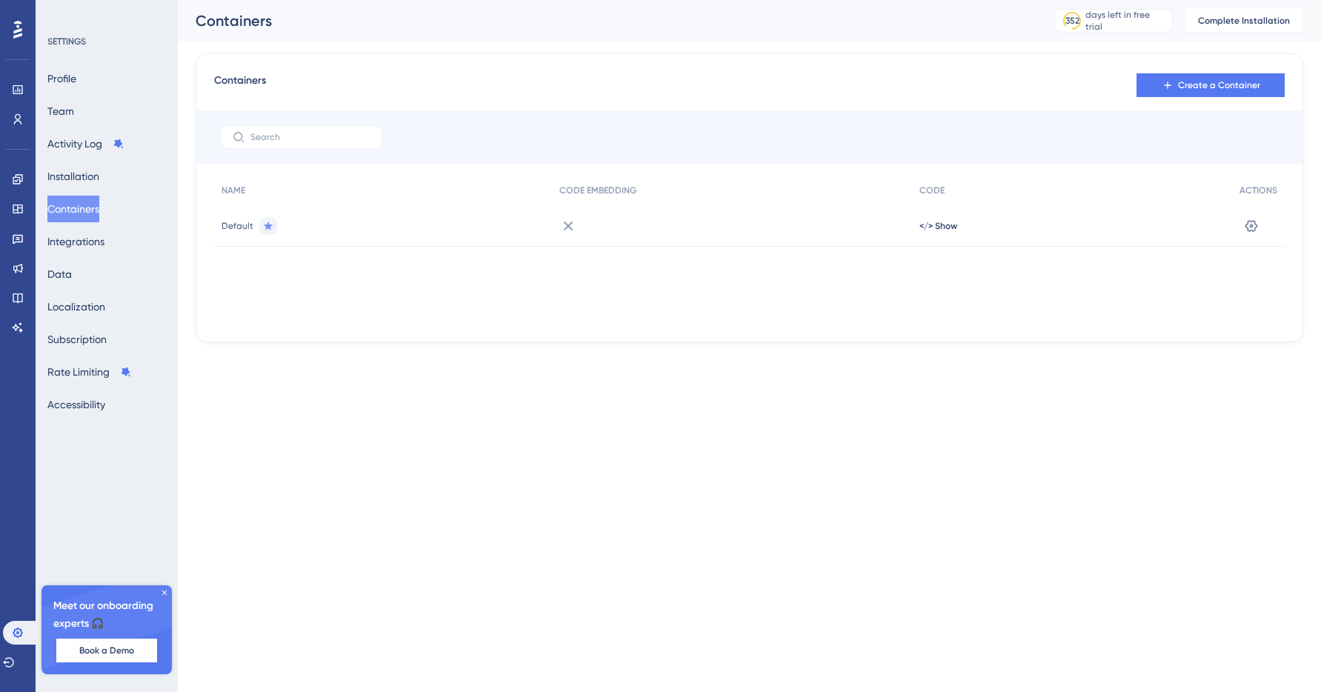  Describe the element at coordinates (1072, 21) in the screenshot. I see `div: 352` at that location.